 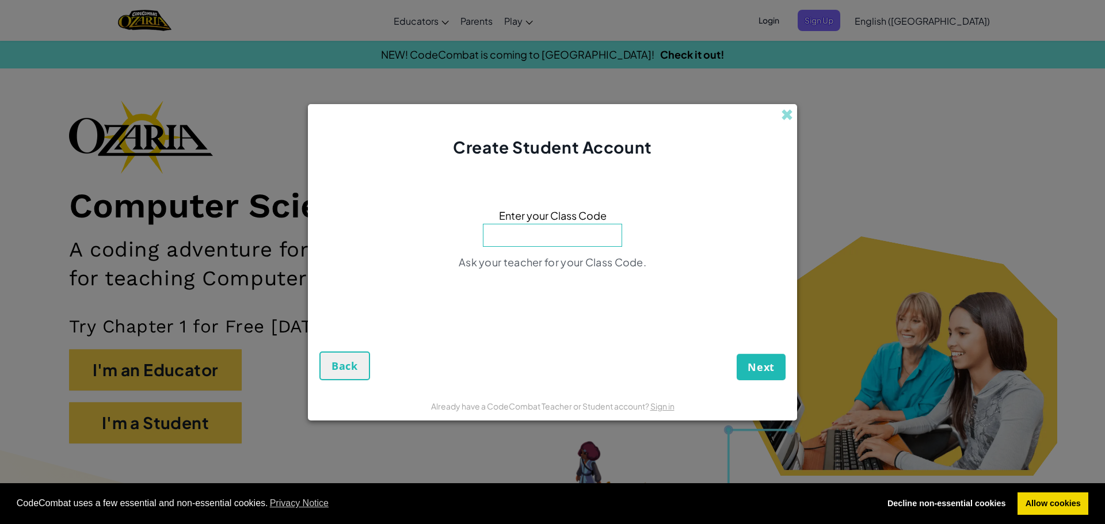 What do you see at coordinates (444, 504) in the screenshot?
I see `span: CodeCombat uses a few essential and non-essential cookies.` at bounding box center [444, 504].